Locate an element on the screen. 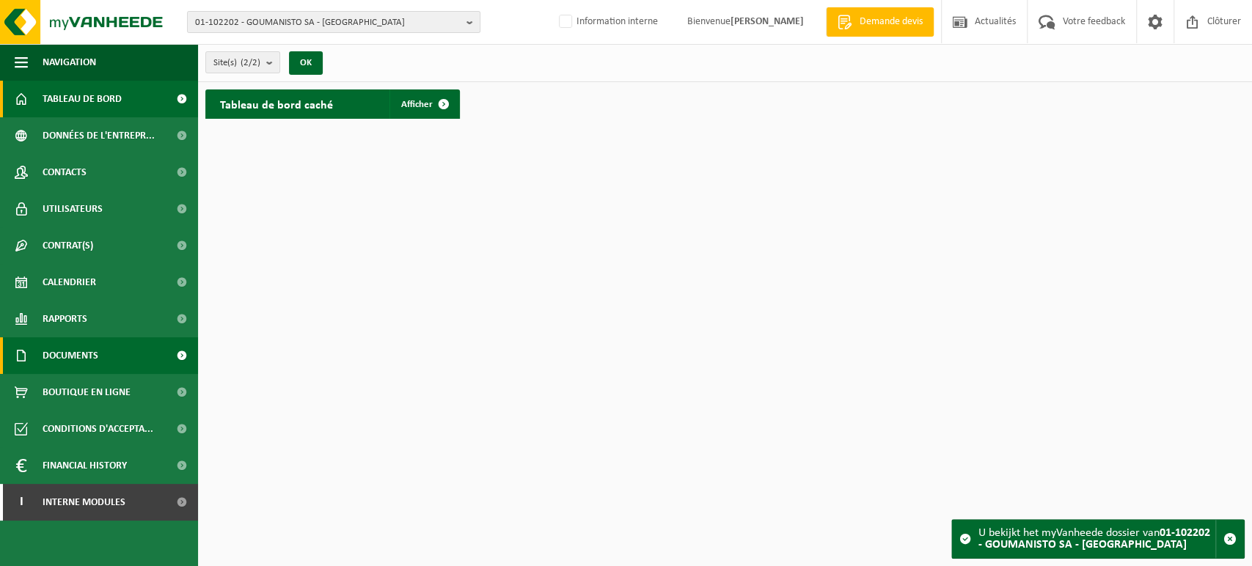 This screenshot has width=1252, height=566. div: U bekijkt het myVanheede dossier van is located at coordinates (1097, 539).